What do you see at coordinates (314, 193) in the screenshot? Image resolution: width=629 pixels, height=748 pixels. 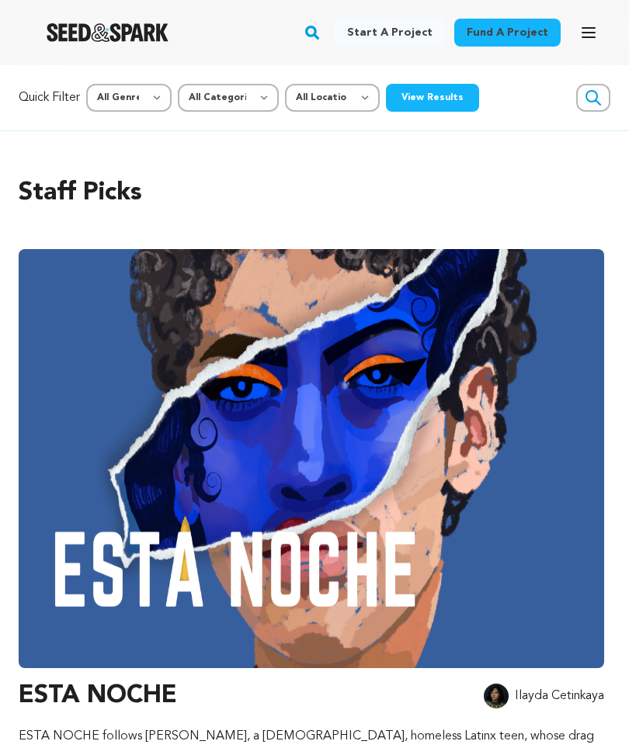 I see `h2: Staff Picks` at bounding box center [314, 193].